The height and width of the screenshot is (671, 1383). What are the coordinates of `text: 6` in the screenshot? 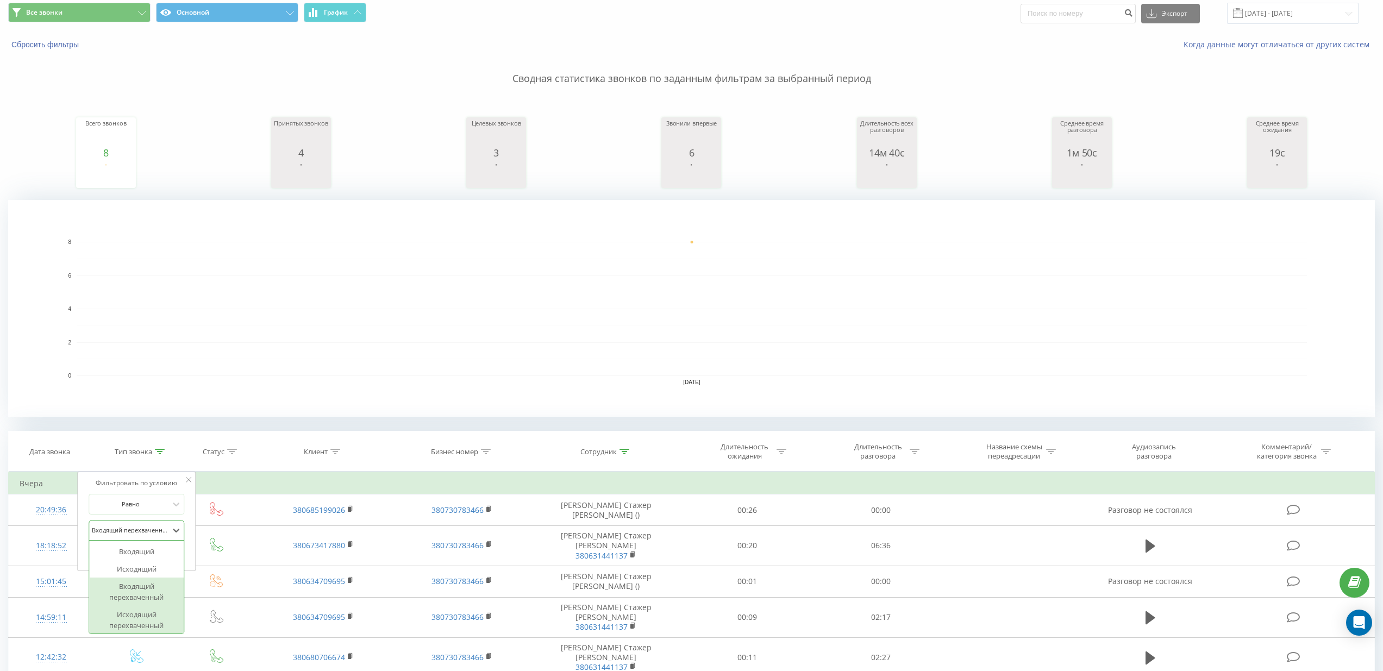 It's located at (70, 275).